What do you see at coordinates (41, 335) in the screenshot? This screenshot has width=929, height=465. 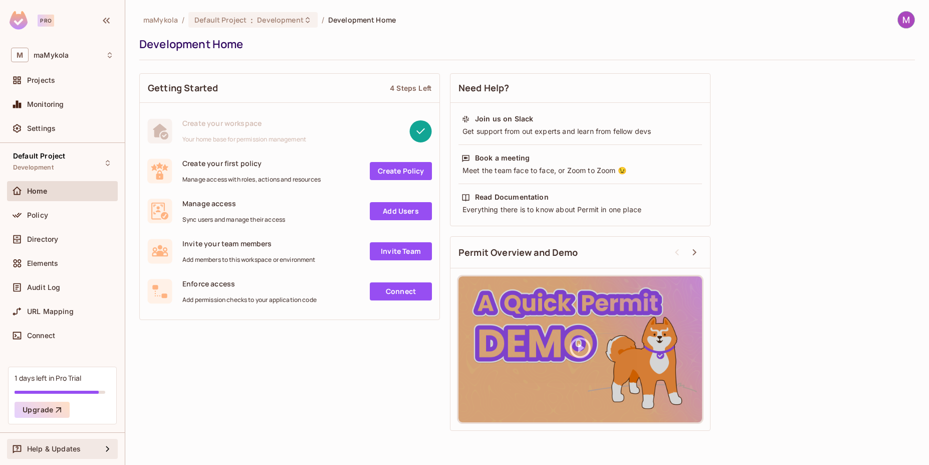 I see `span: Connect` at bounding box center [41, 335].